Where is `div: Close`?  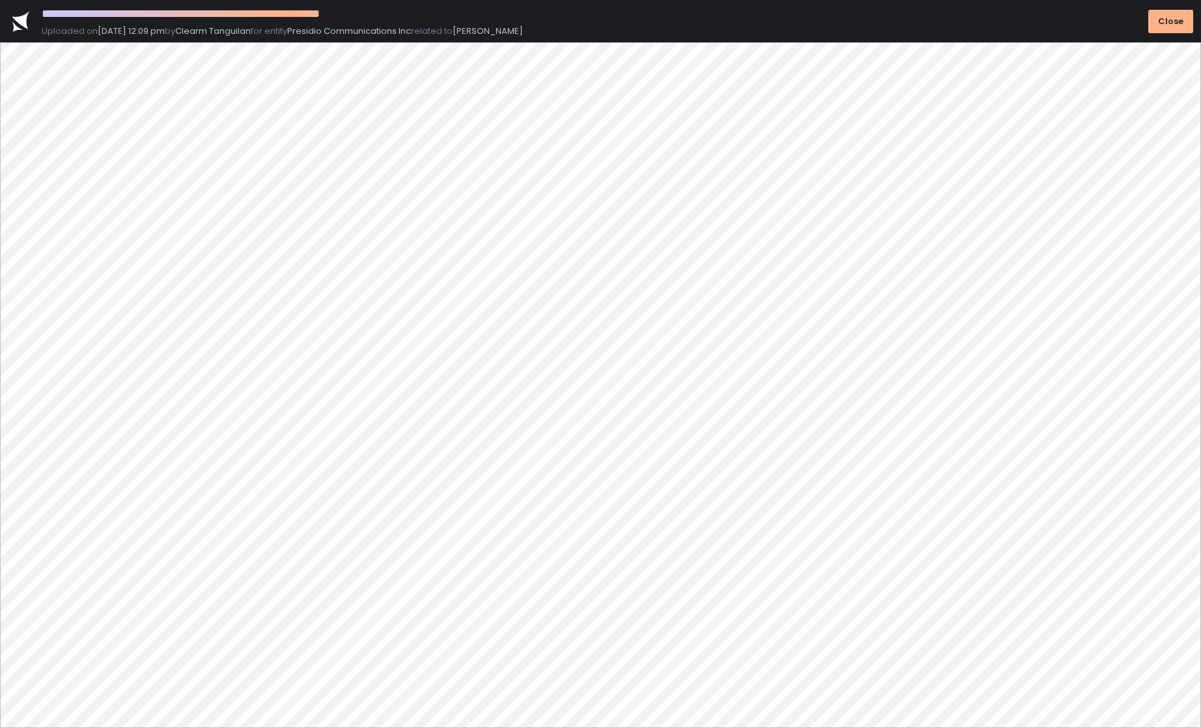 div: Close is located at coordinates (1171, 21).